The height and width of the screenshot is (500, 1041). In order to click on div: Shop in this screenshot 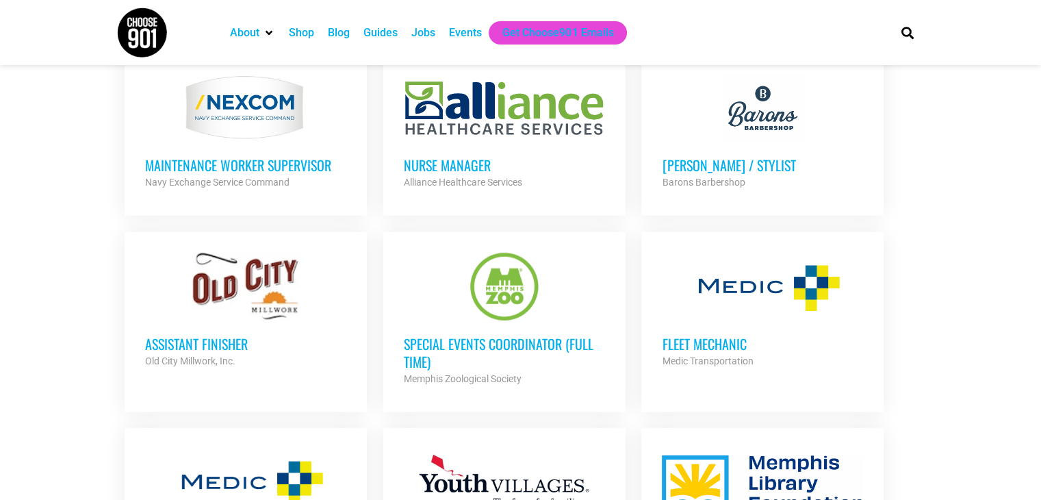, I will do `click(301, 33)`.